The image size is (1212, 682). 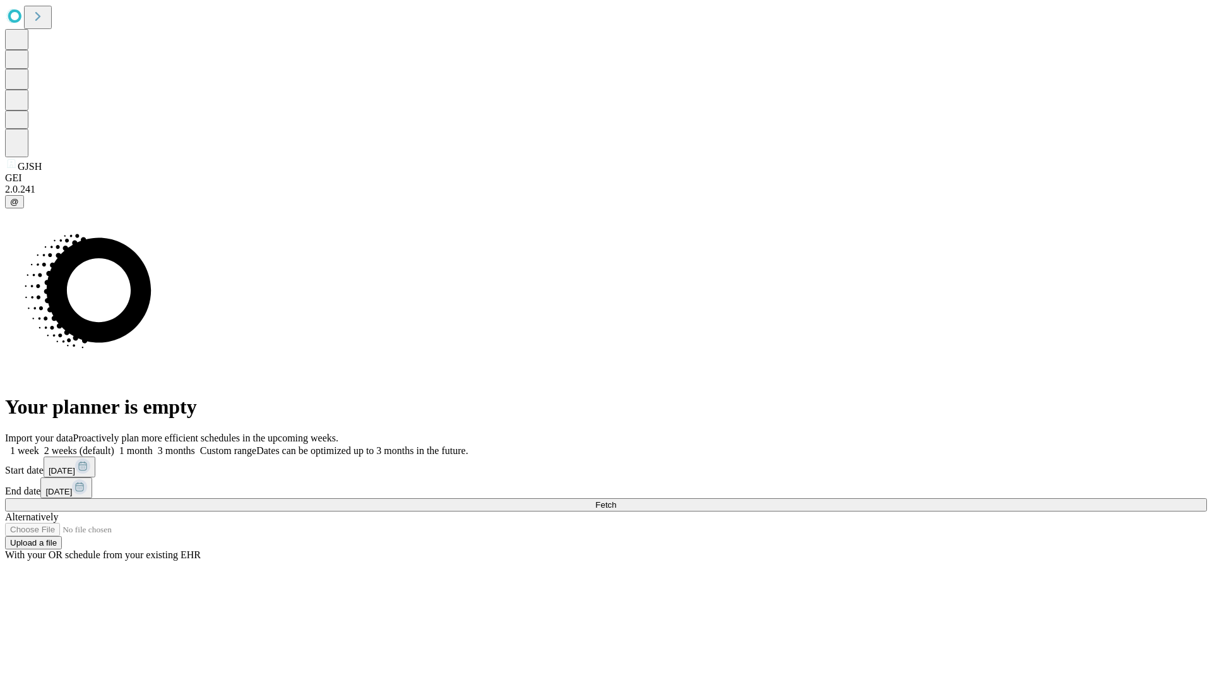 What do you see at coordinates (606, 467) in the screenshot?
I see `div: Start date` at bounding box center [606, 467].